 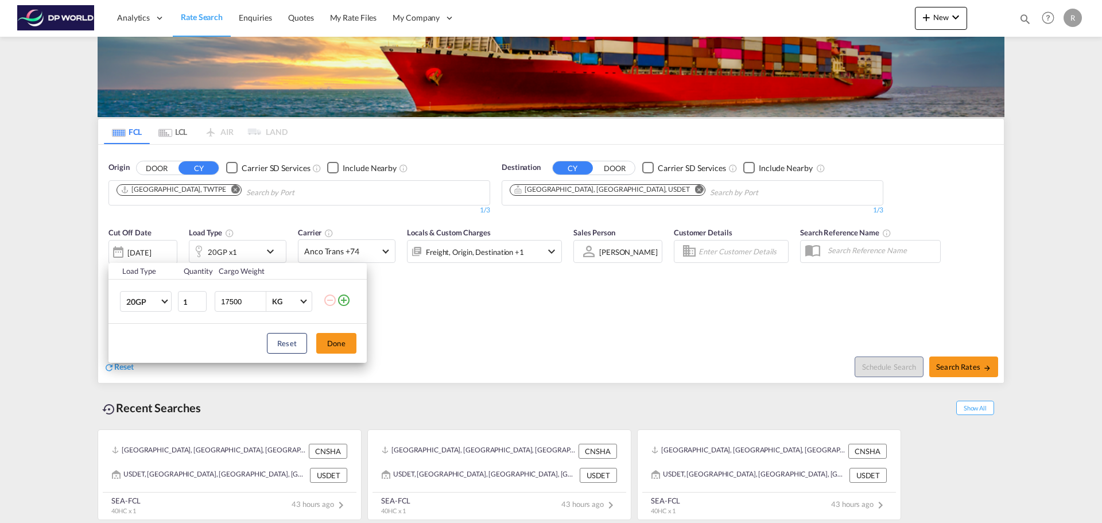 I want to click on md-select: Choose: 20GP, so click(x=146, y=301).